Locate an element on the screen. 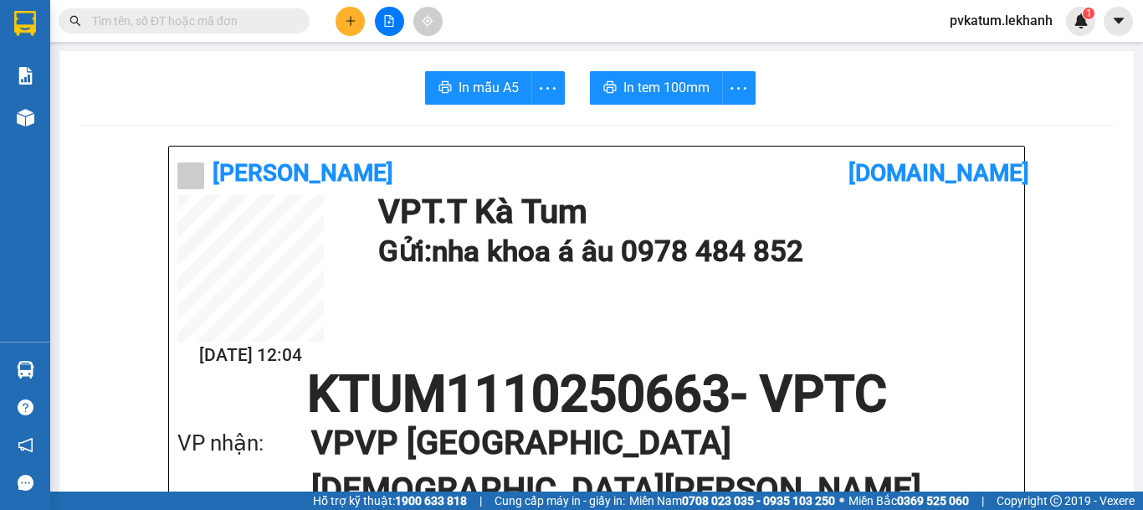 The height and width of the screenshot is (510, 1143). span: file-add is located at coordinates (389, 21).